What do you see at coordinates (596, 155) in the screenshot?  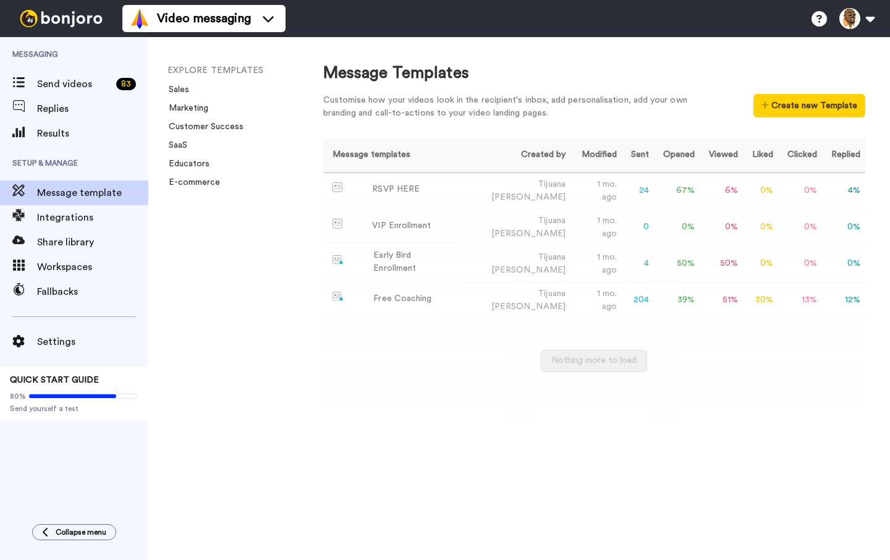 I see `th: Modified` at bounding box center [596, 155].